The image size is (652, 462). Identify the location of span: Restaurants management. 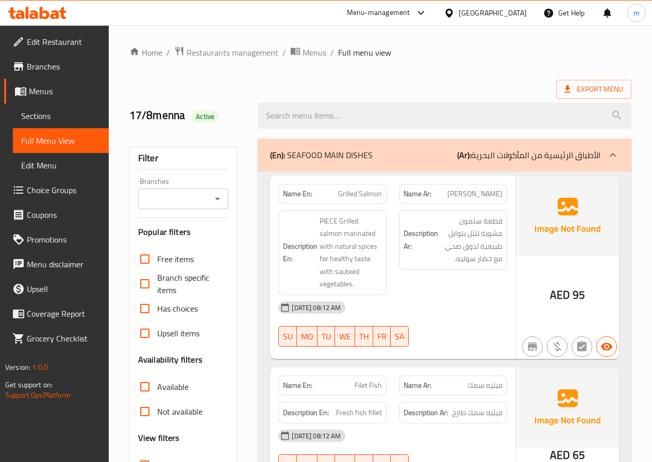
(232, 53).